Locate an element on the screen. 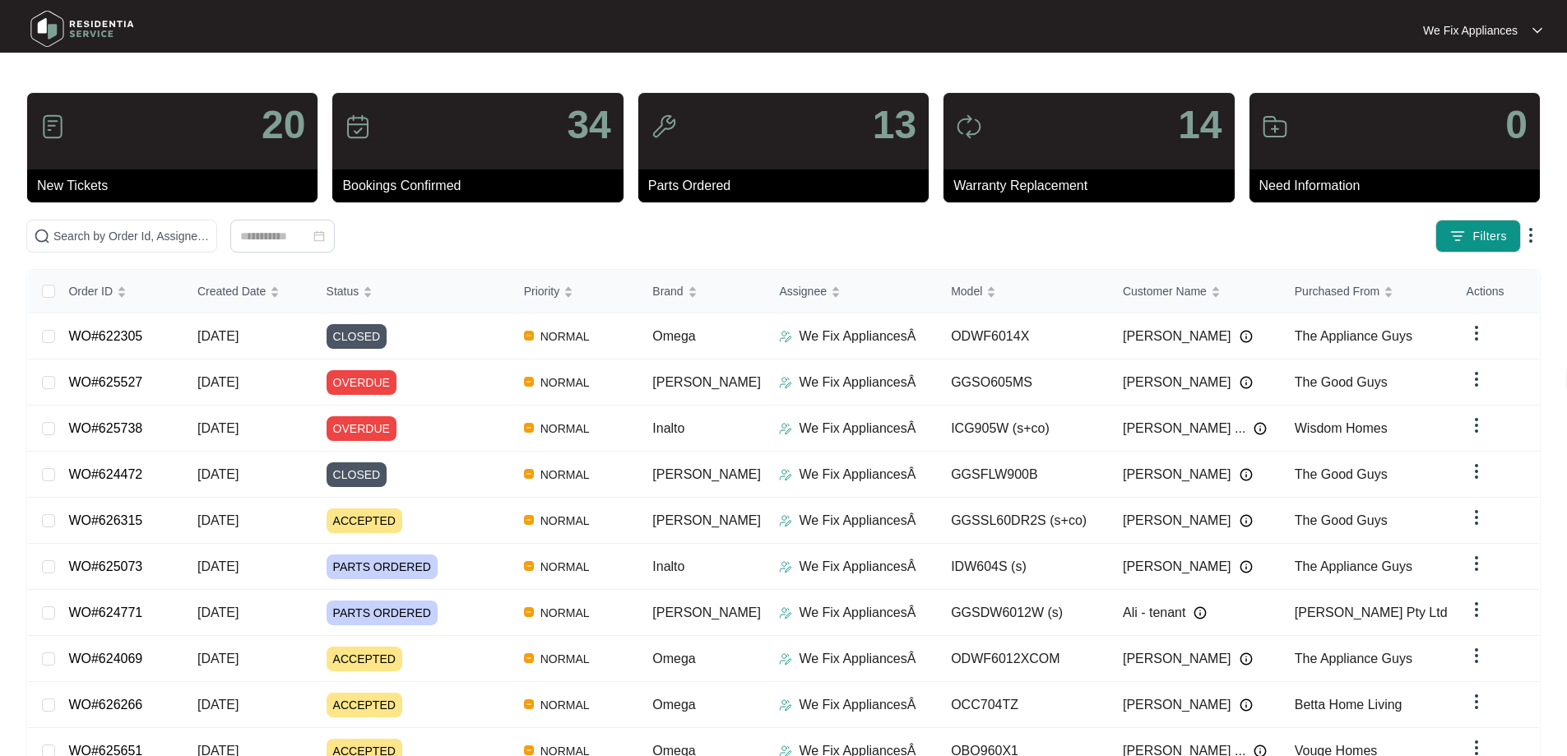 This screenshot has width=1567, height=756. a: WO#625527 is located at coordinates (105, 382).